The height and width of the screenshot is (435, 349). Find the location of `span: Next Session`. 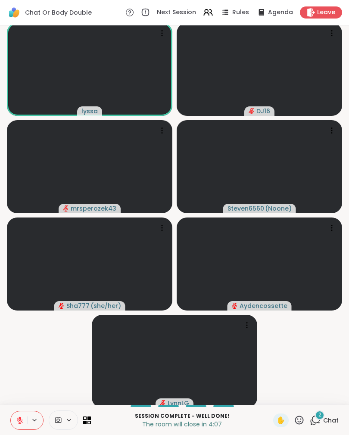

span: Next Session is located at coordinates (176, 12).